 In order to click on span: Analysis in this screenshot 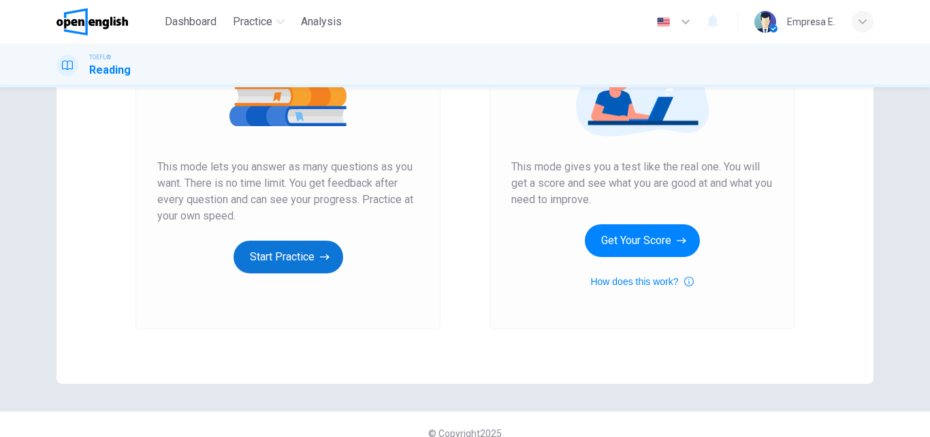, I will do `click(321, 22)`.